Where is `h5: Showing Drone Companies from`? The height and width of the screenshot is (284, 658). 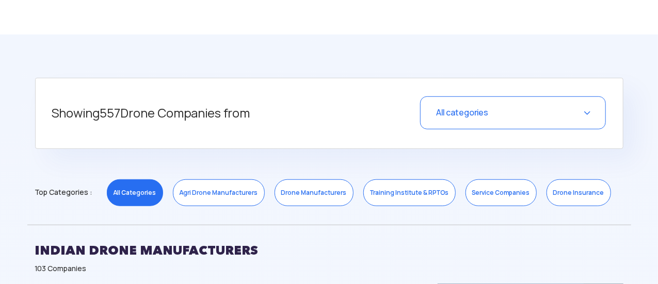 h5: Showing Drone Companies from is located at coordinates (204, 113).